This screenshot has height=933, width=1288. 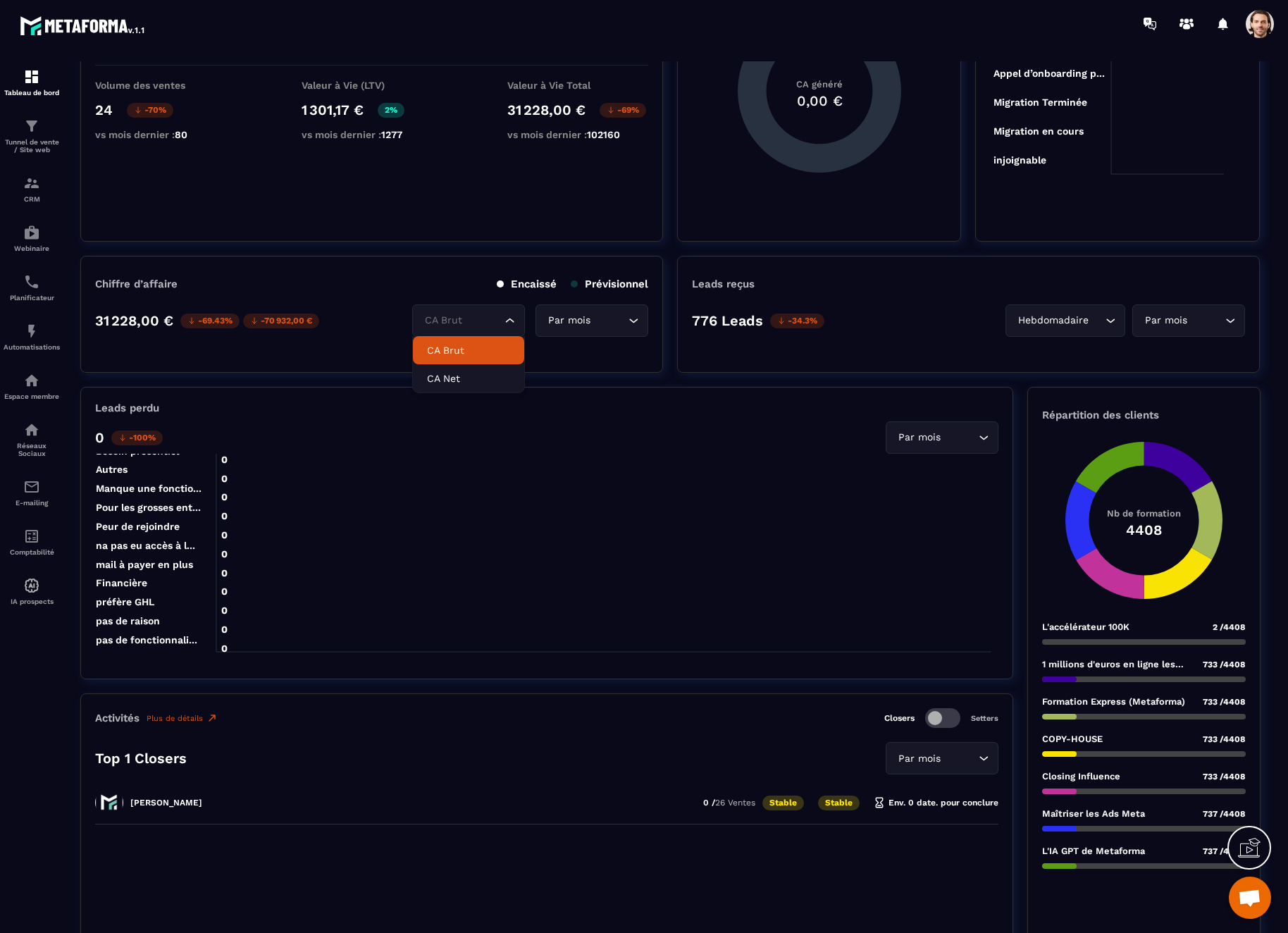 What do you see at coordinates (32, 336) in the screenshot?
I see `a: automationsautomationsAutomatisations` at bounding box center [32, 336].